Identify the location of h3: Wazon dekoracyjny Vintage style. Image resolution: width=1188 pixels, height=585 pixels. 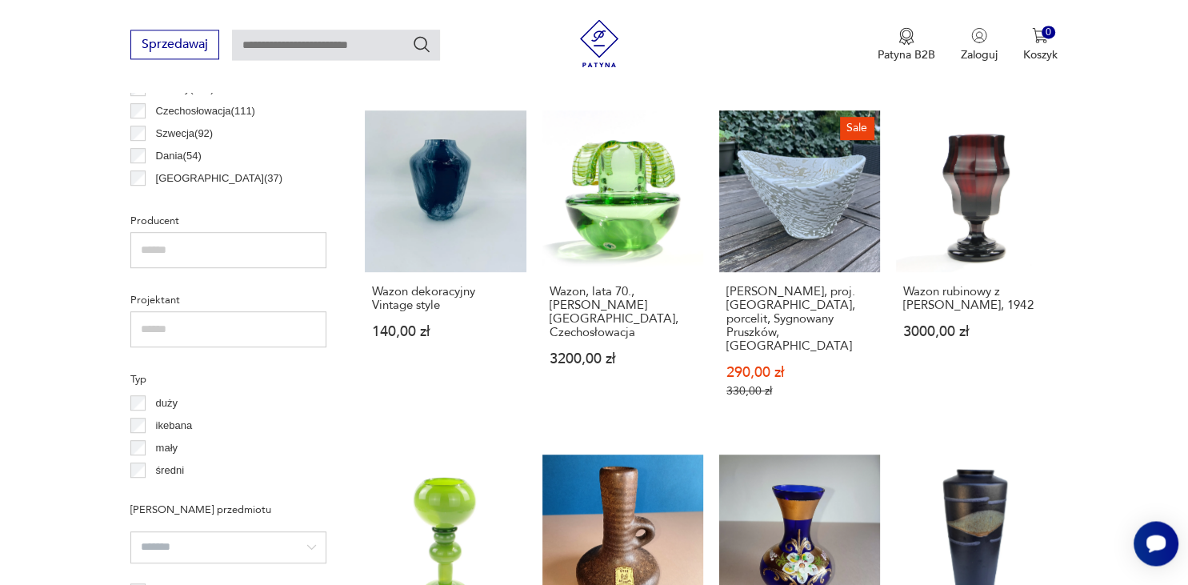
(445, 298).